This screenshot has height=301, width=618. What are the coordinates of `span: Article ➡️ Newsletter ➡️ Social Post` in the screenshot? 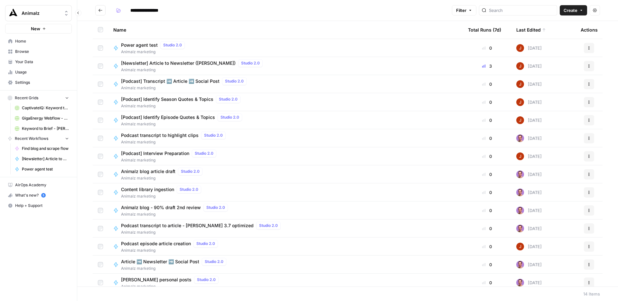 It's located at (160, 261).